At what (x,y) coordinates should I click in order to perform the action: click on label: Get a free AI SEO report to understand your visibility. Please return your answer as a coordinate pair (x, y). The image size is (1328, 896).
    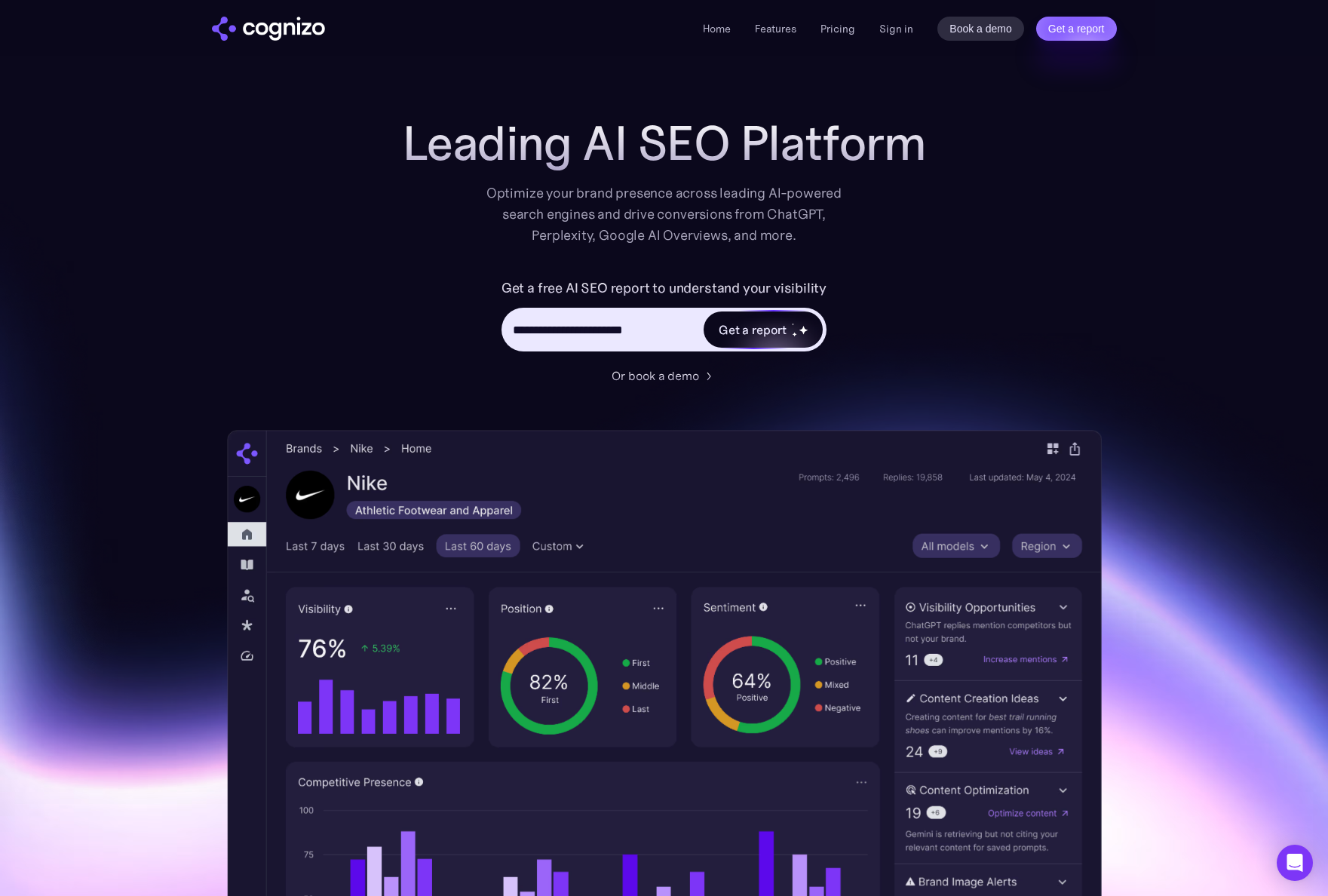
    Looking at the image, I should click on (664, 288).